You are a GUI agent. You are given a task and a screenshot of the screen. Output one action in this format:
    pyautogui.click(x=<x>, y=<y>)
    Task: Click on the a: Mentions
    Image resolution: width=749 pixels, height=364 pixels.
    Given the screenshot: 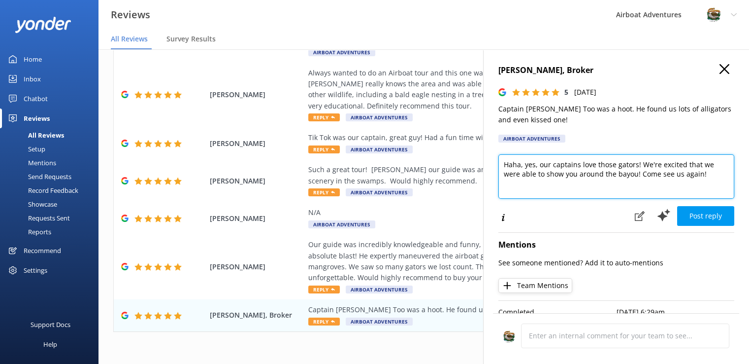 What is the action you would take?
    pyautogui.click(x=52, y=163)
    